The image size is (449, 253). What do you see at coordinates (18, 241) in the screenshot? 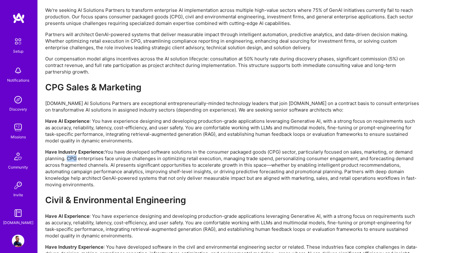
I see `a: User Avatar` at bounding box center [18, 241].